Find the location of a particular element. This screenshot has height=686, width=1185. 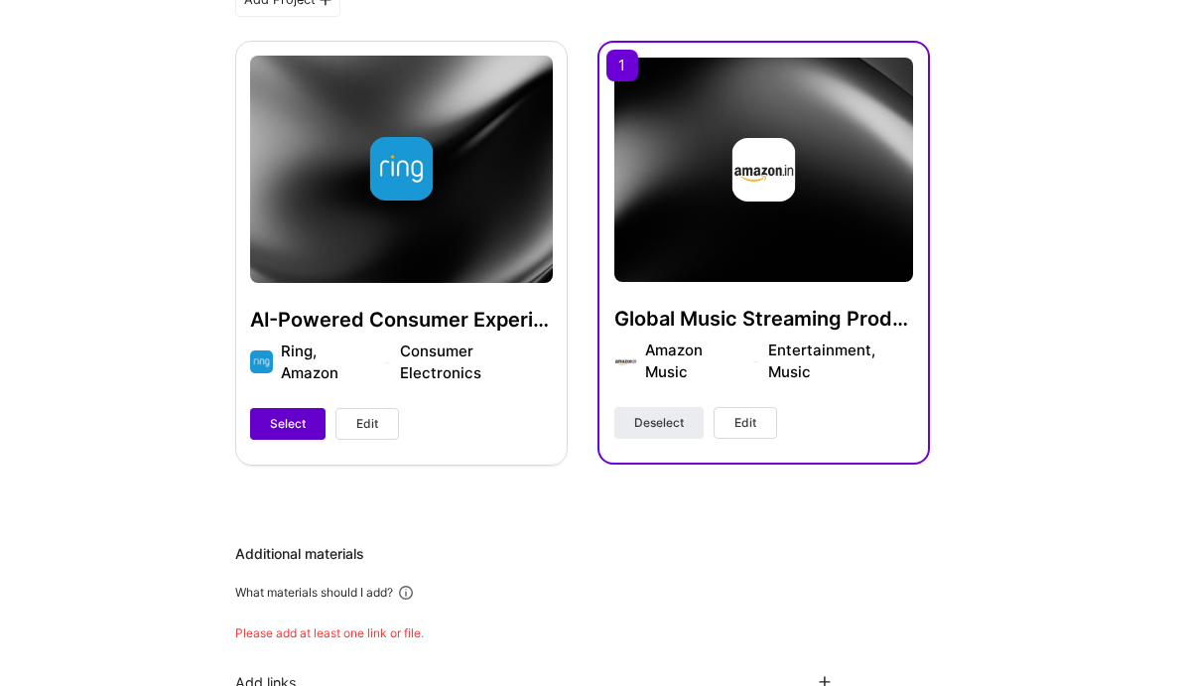

div: Amazon Music Entertainment, Music is located at coordinates (779, 361).